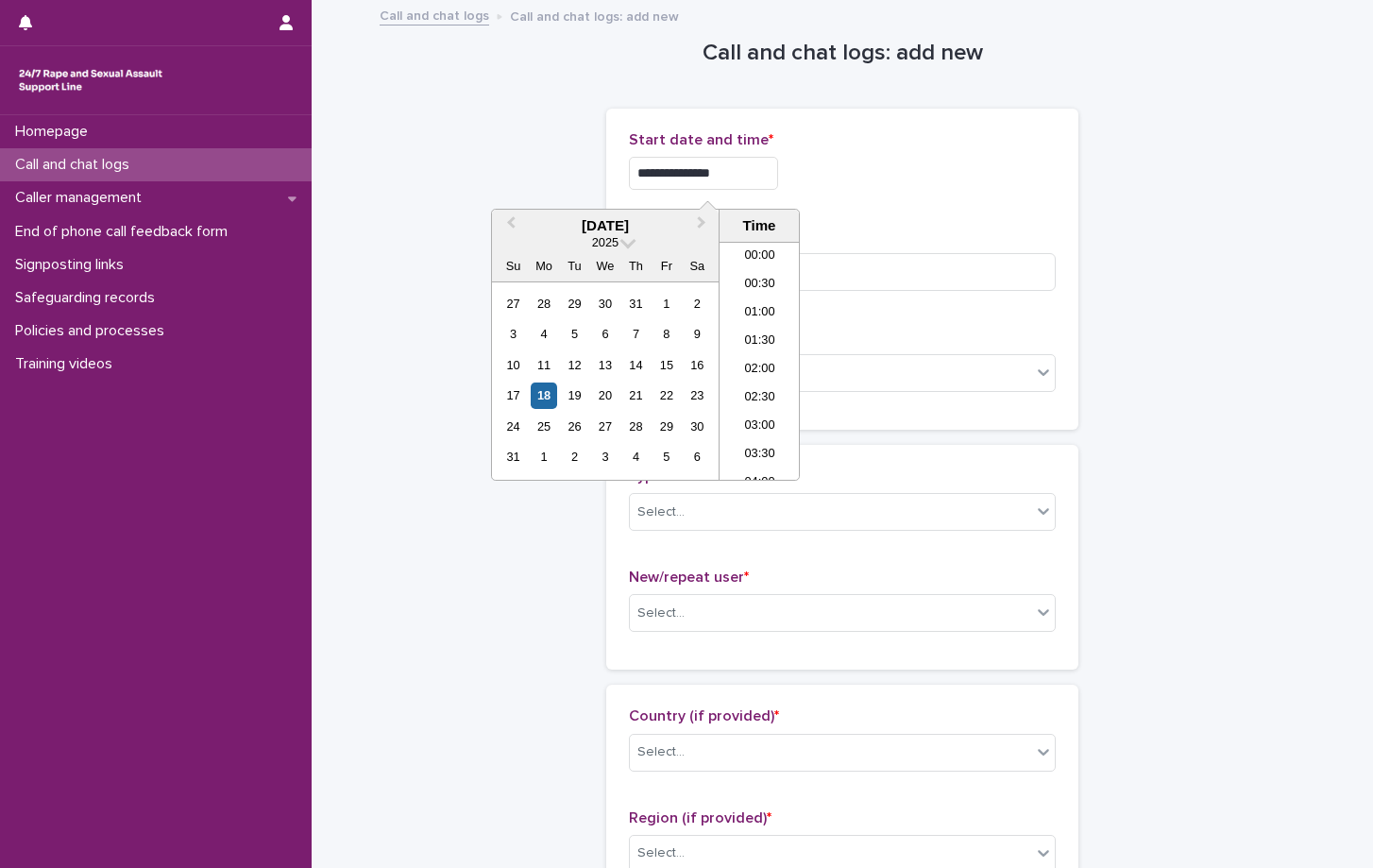 The image size is (1373, 868). I want to click on div: Choose Wednesday, August 27th, 2025, so click(604, 426).